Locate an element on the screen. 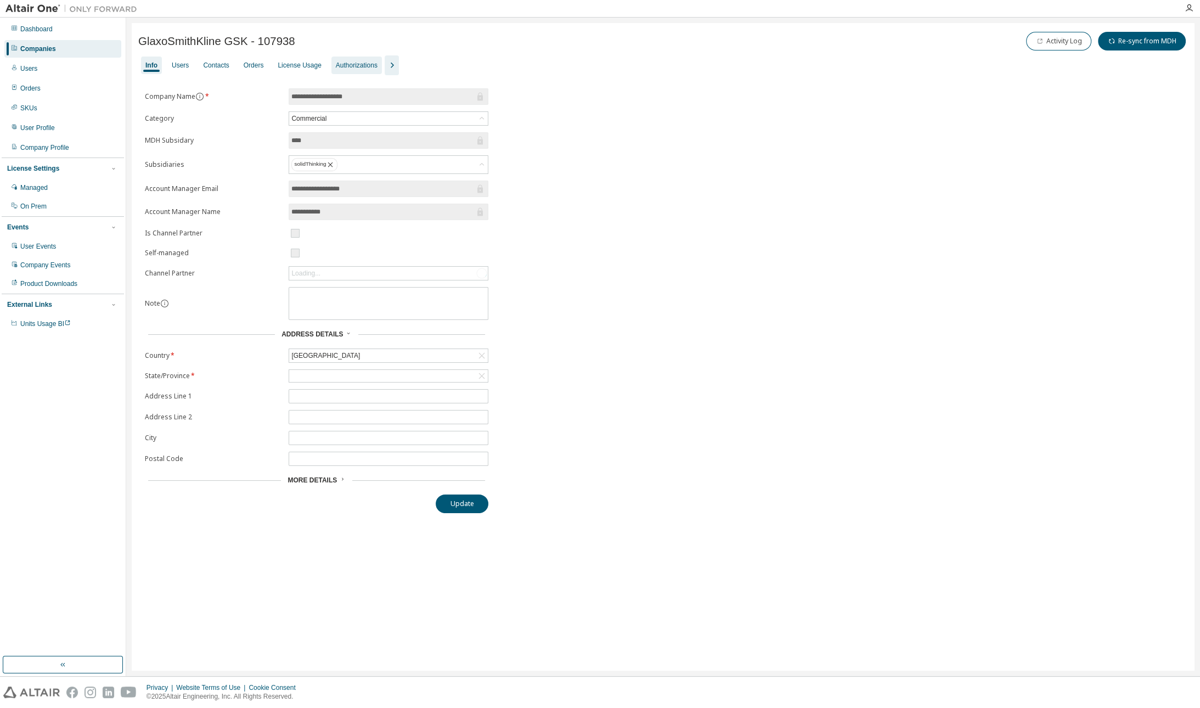 Image resolution: width=1200 pixels, height=708 pixels. img: facebook.svg is located at coordinates (72, 692).